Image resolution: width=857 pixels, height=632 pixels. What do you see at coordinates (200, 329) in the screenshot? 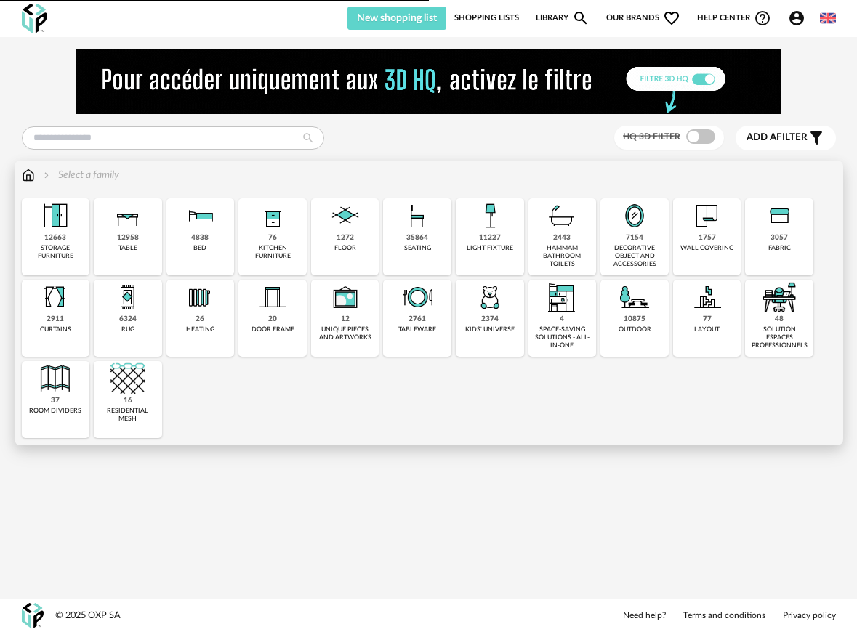
I see `div: heating` at bounding box center [200, 329].